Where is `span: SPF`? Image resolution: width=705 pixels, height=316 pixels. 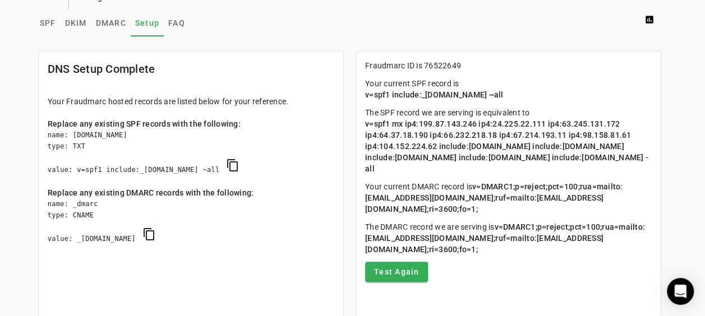 span: SPF is located at coordinates (48, 23).